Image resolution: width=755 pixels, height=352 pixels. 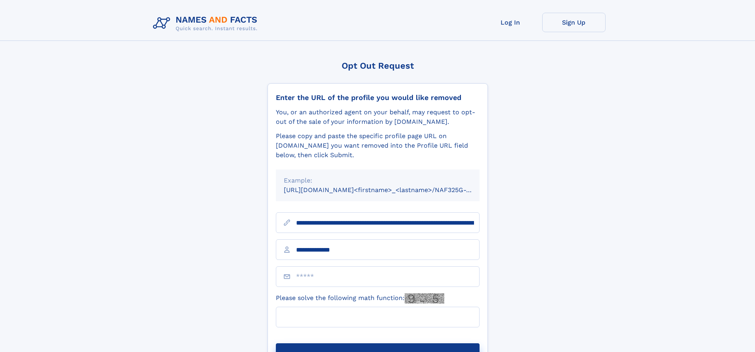 I want to click on div: Example:, so click(x=378, y=180).